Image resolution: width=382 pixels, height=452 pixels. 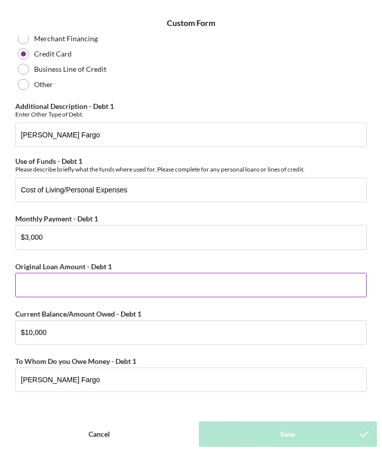 I want to click on label: Use of Funds - Debt 1, so click(x=49, y=161).